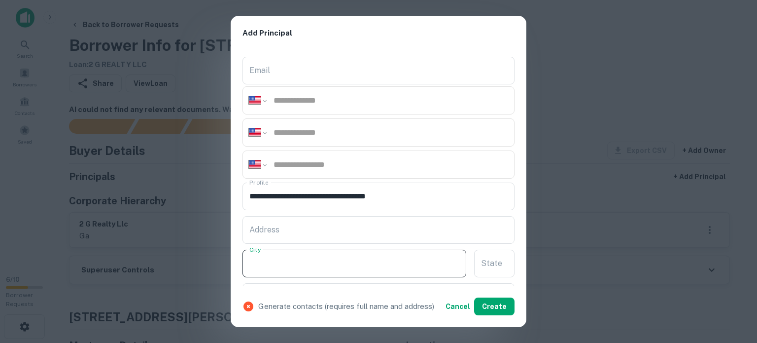 This screenshot has height=343, width=757. What do you see at coordinates (495, 306) in the screenshot?
I see `button: Create` at bounding box center [495, 306].